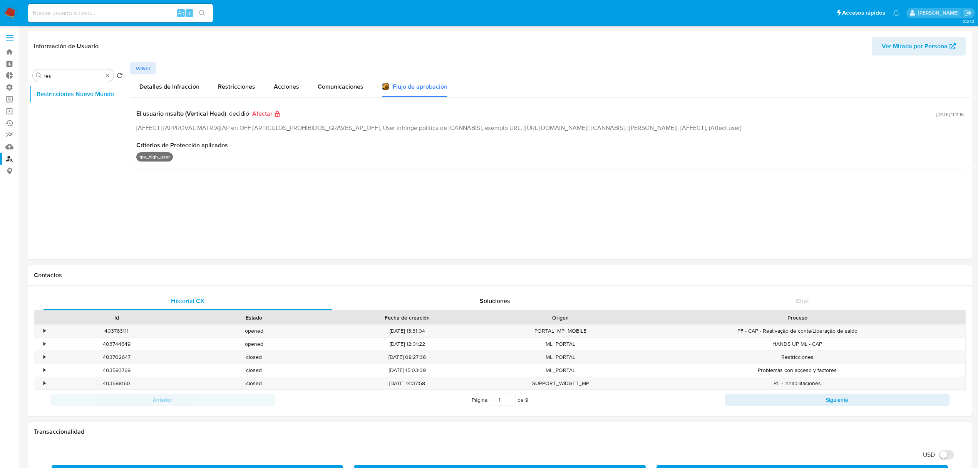 Image resolution: width=978 pixels, height=468 pixels. What do you see at coordinates (803, 300) in the screenshot?
I see `span: Chat` at bounding box center [803, 300].